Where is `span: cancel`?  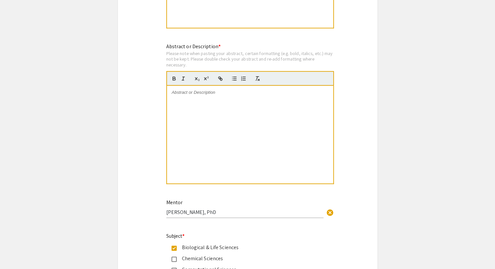
span: cancel is located at coordinates (330, 213).